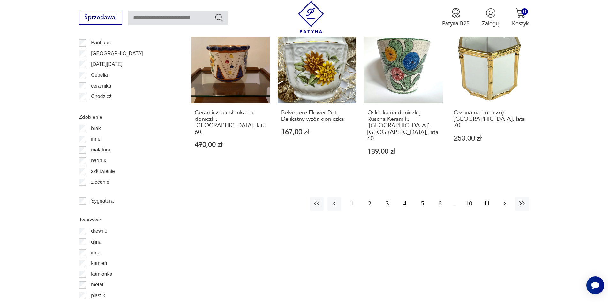  Describe the element at coordinates (491, 23) in the screenshot. I see `p: Zaloguj` at that location.